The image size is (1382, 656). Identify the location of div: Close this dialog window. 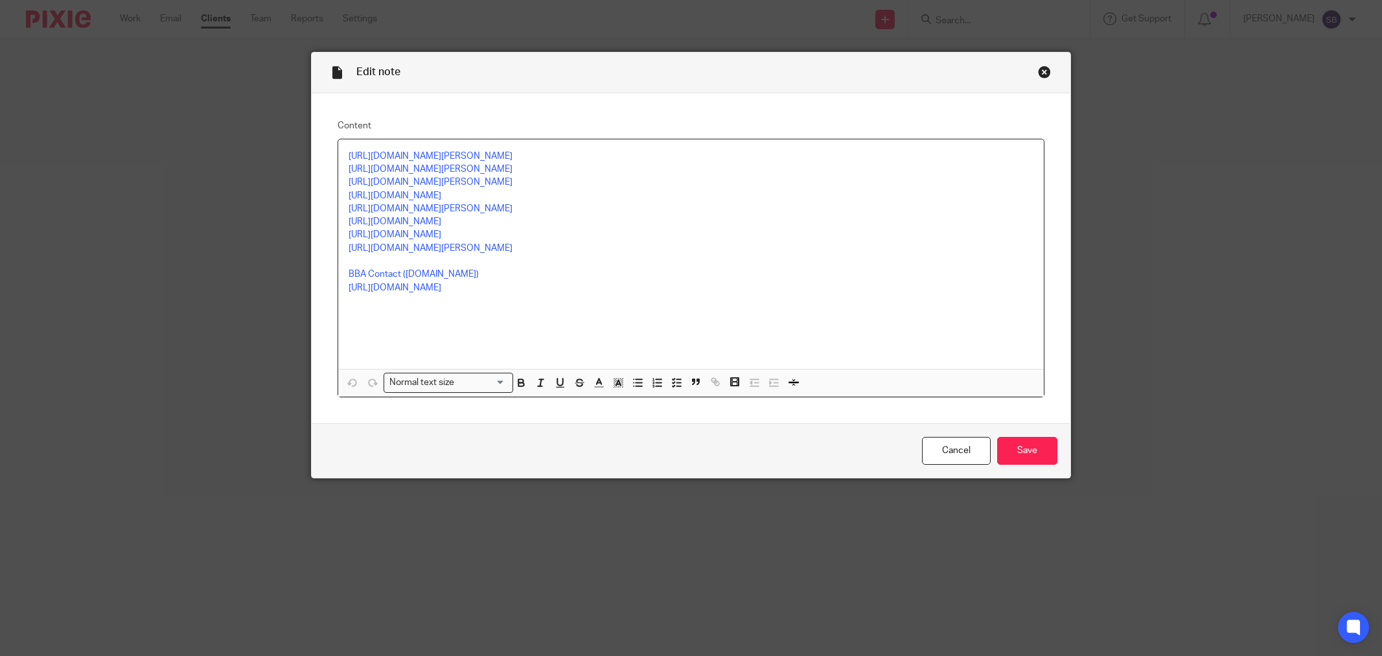
(1044, 72).